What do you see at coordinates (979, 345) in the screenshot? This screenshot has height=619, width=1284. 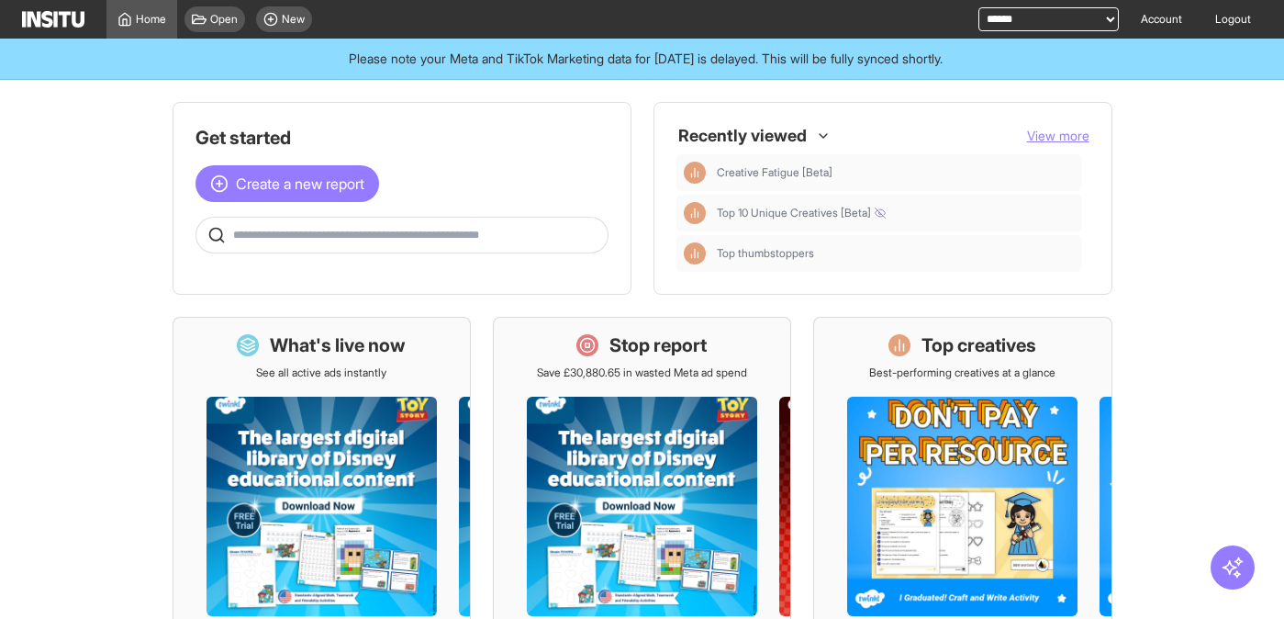 I see `h1: Top creatives` at bounding box center [979, 345].